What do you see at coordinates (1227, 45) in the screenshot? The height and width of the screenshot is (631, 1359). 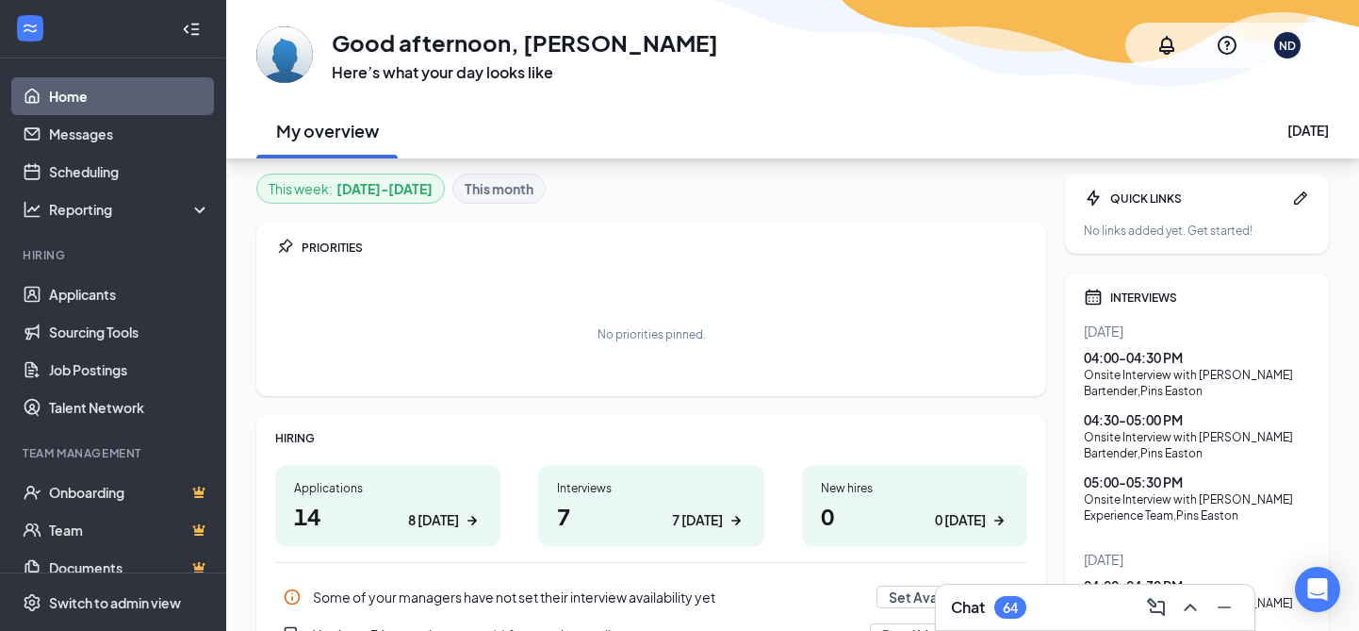 I see `svg: QuestionInfo` at bounding box center [1227, 45].